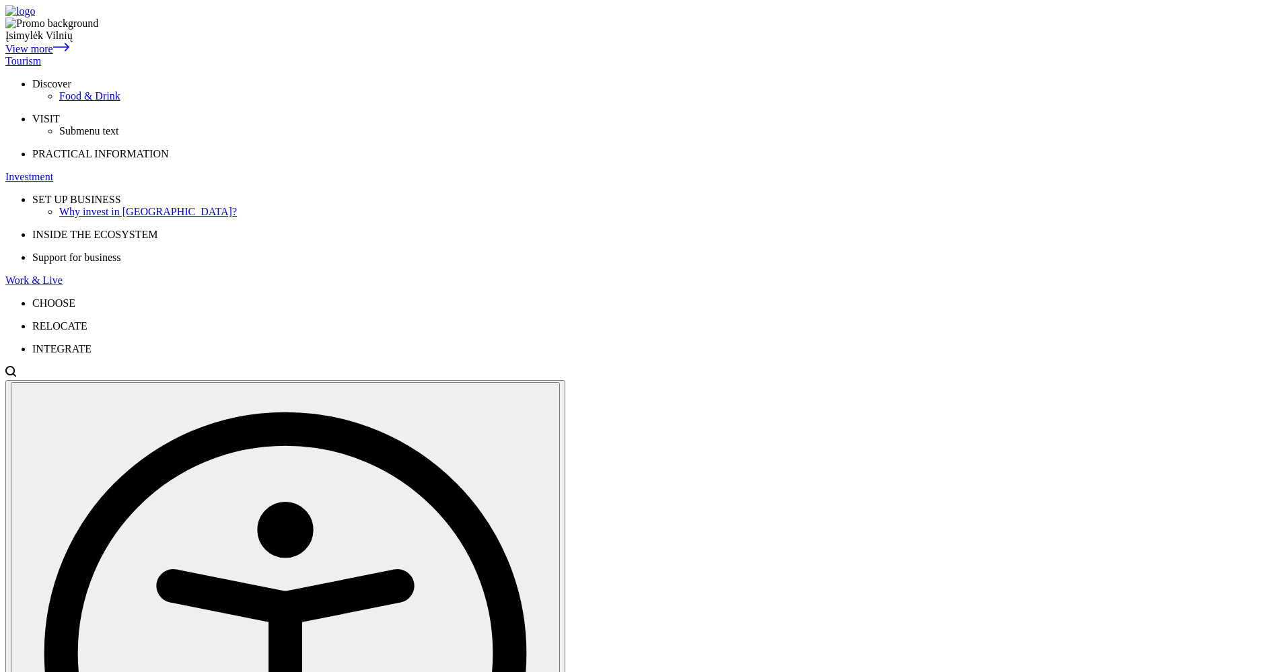 The width and height of the screenshot is (1282, 672). What do you see at coordinates (46, 118) in the screenshot?
I see `span: VISIT` at bounding box center [46, 118].